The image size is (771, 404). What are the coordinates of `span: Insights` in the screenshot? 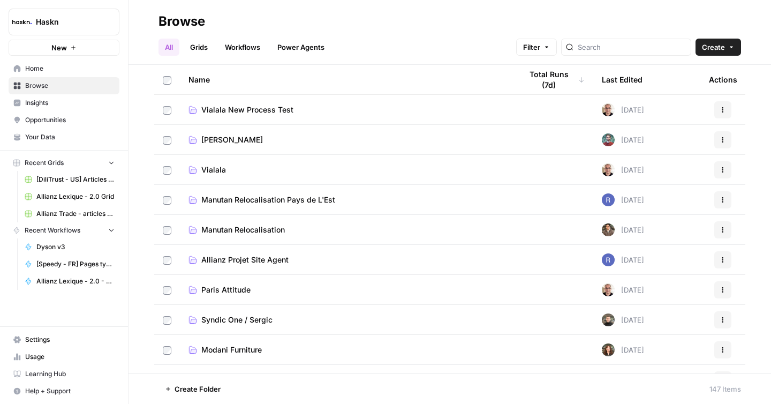 It's located at (70, 103).